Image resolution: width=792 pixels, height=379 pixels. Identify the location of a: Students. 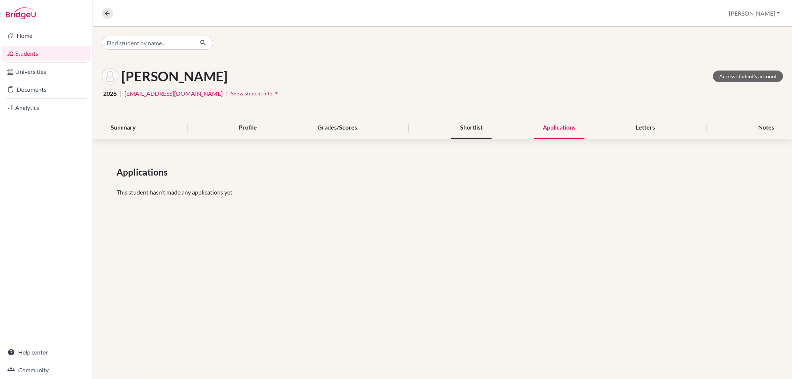
(46, 53).